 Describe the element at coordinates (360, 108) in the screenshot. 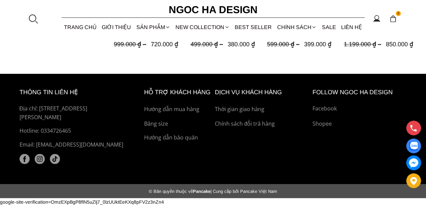

I see `p: Facebook` at that location.